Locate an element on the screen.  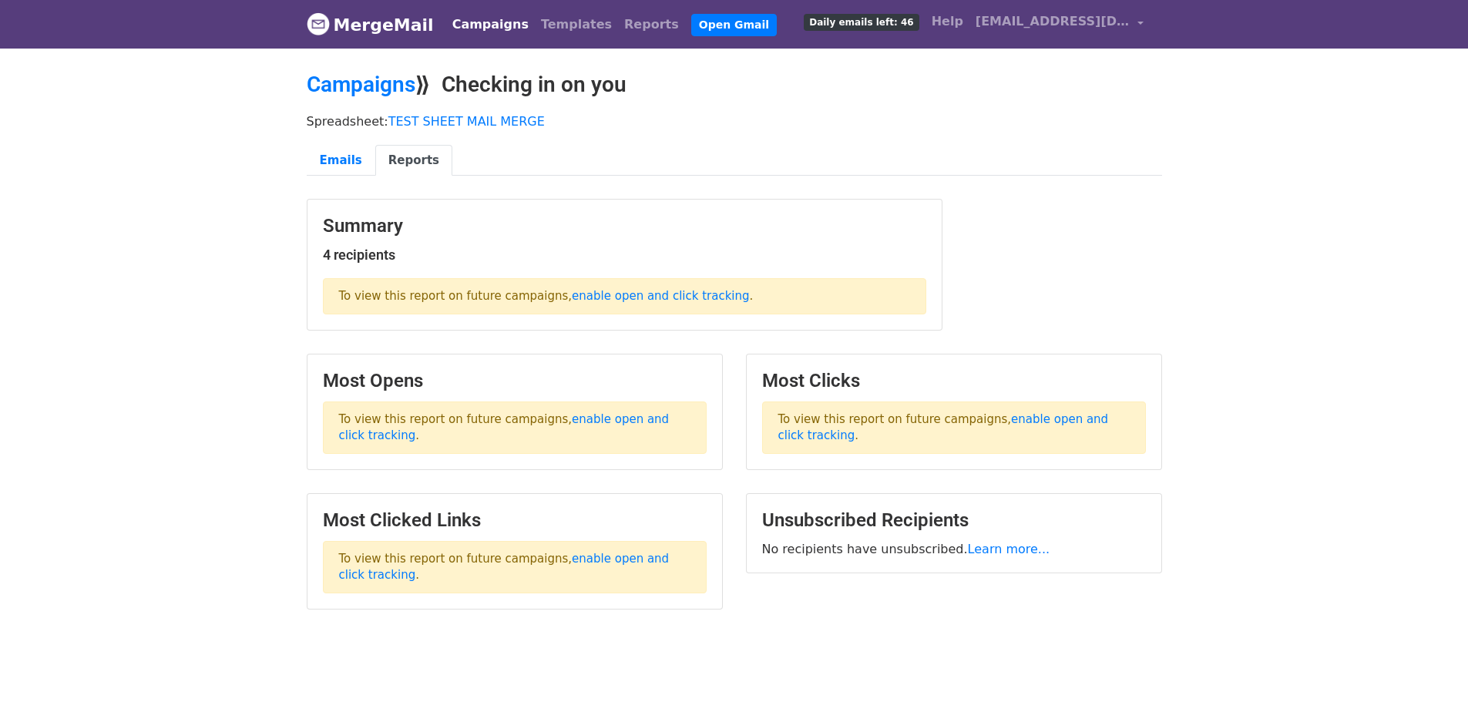
a: Templates is located at coordinates (576, 25).